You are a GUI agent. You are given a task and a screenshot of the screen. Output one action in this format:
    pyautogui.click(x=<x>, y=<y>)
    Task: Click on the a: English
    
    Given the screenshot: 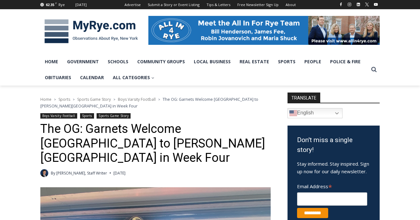 What is the action you would take?
    pyautogui.click(x=315, y=113)
    